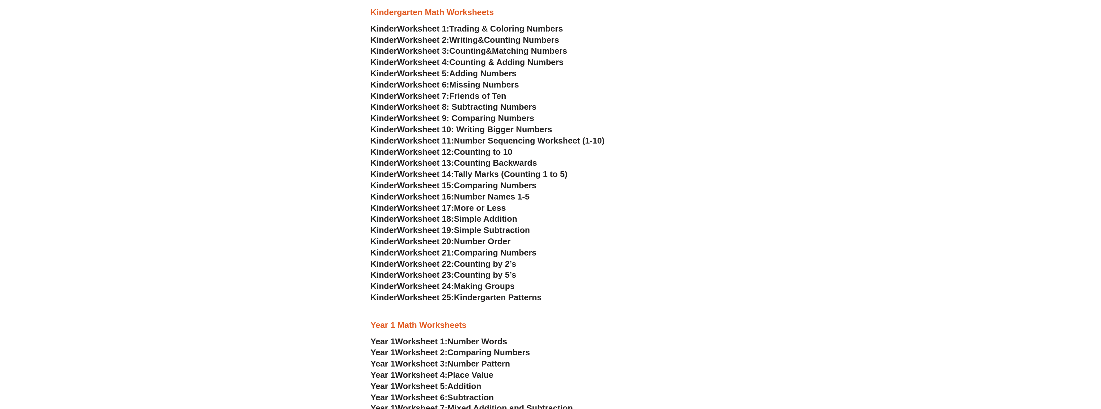 The height and width of the screenshot is (409, 1101). I want to click on a: KinderWorksheet 5:Adding Numbers, so click(444, 73).